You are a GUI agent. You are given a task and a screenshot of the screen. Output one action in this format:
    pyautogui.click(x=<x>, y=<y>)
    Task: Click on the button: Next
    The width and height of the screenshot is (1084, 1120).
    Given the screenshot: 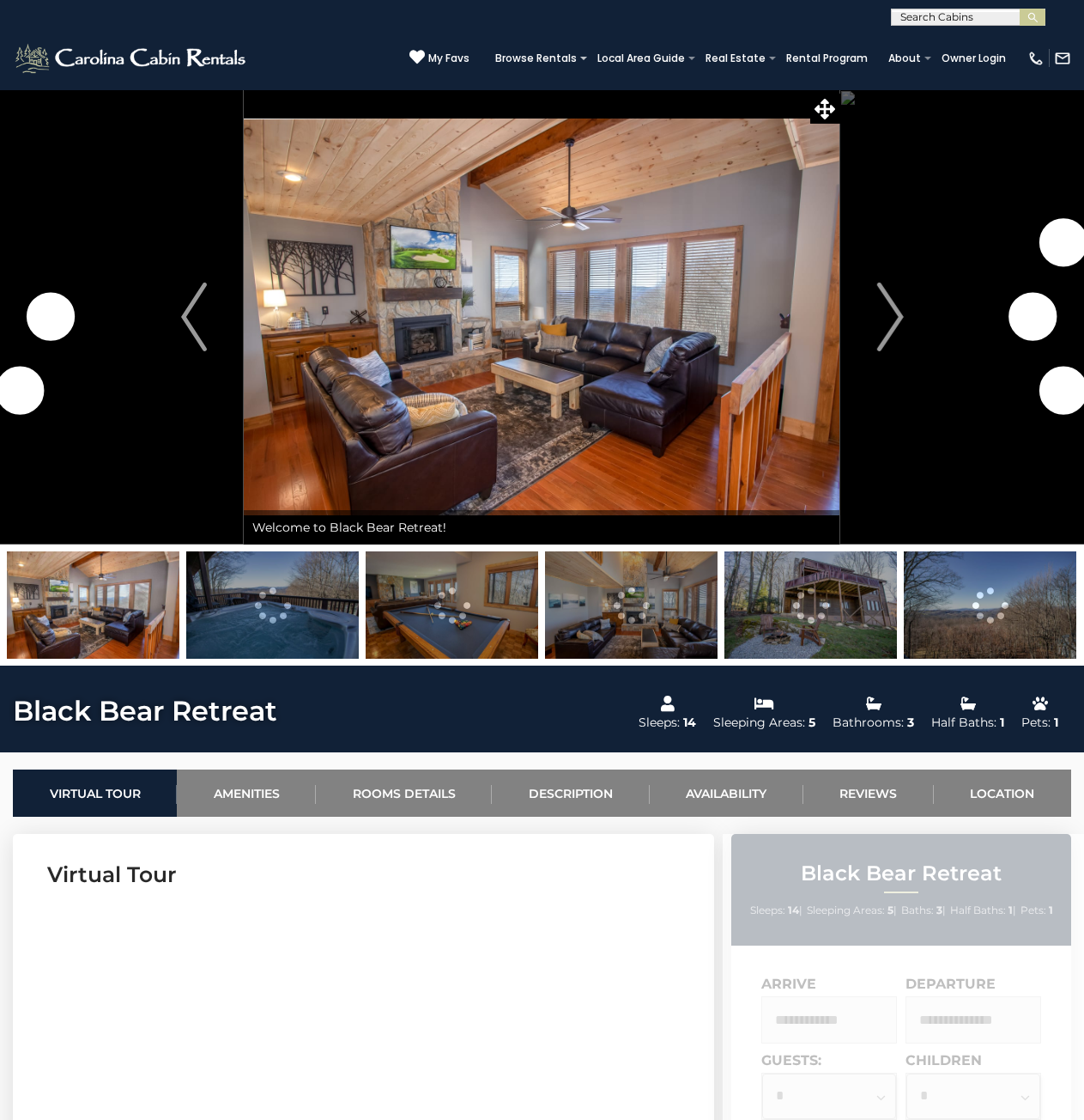 What is the action you would take?
    pyautogui.click(x=891, y=317)
    